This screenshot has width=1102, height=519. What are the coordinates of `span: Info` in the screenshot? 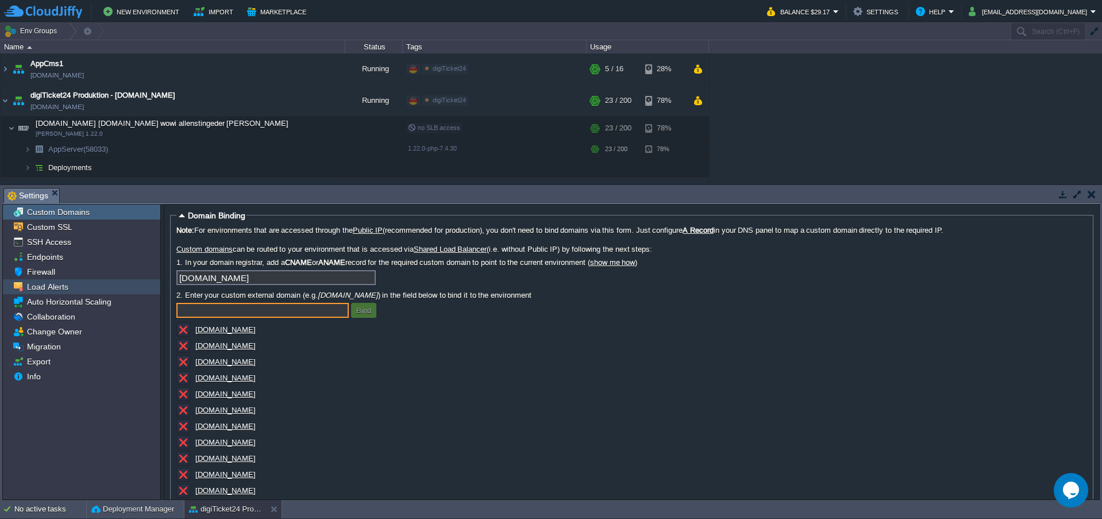 It's located at (33, 376).